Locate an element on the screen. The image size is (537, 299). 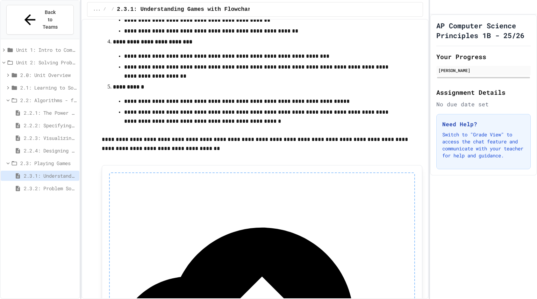
span: 2.2.1: The Power of Algorithms is located at coordinates (50, 113).